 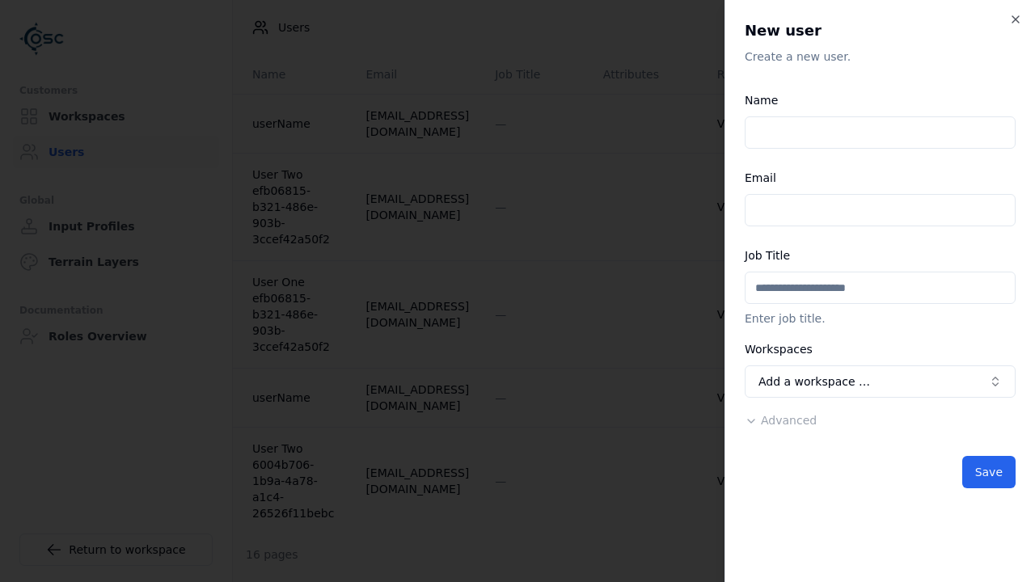 What do you see at coordinates (814, 382) in the screenshot?
I see `span: Add a workspace …` at bounding box center [814, 382].